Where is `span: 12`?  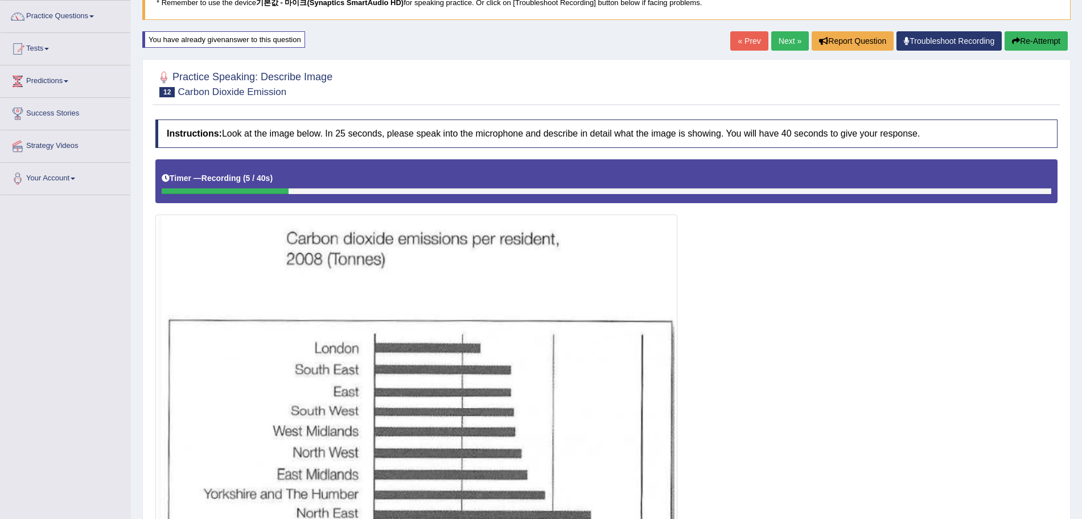
span: 12 is located at coordinates (167, 92).